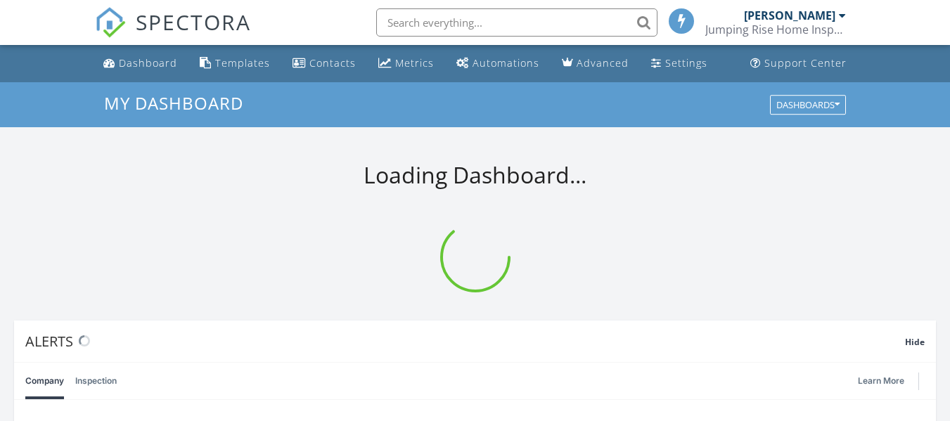  I want to click on button: Dashboards, so click(808, 105).